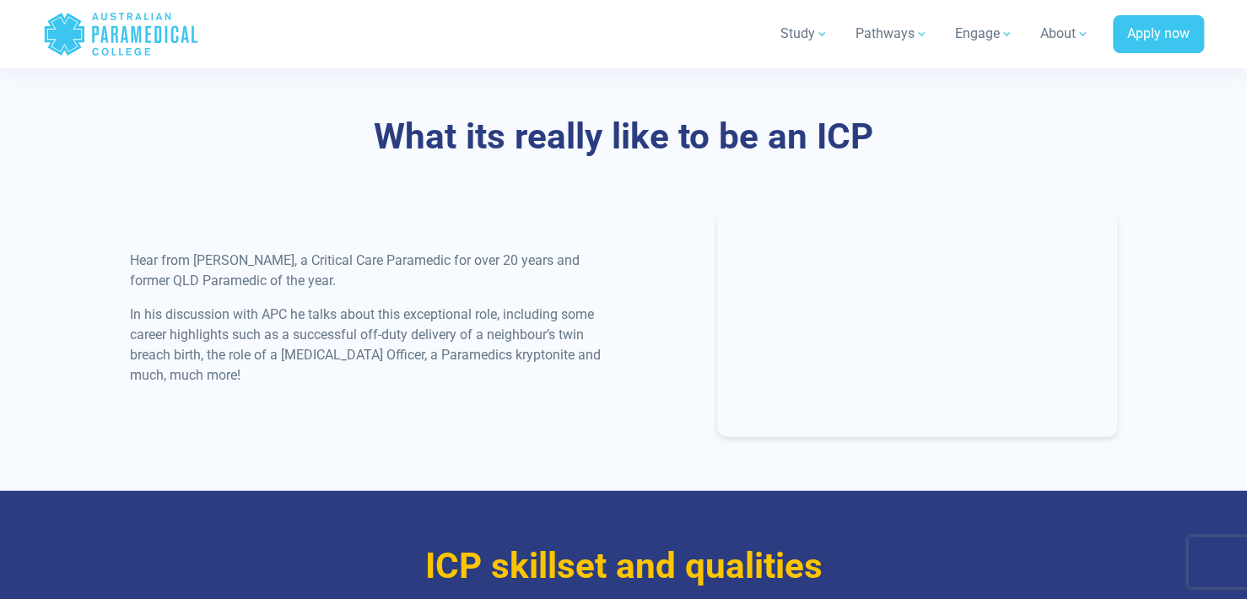 This screenshot has height=599, width=1247. I want to click on p: In his discussion with APC he talks about this exceptional role, including some career highlights..., so click(371, 345).